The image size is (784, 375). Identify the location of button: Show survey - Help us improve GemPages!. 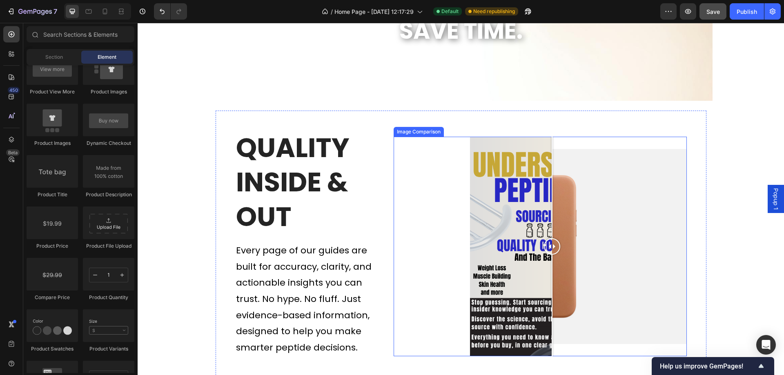
(713, 367).